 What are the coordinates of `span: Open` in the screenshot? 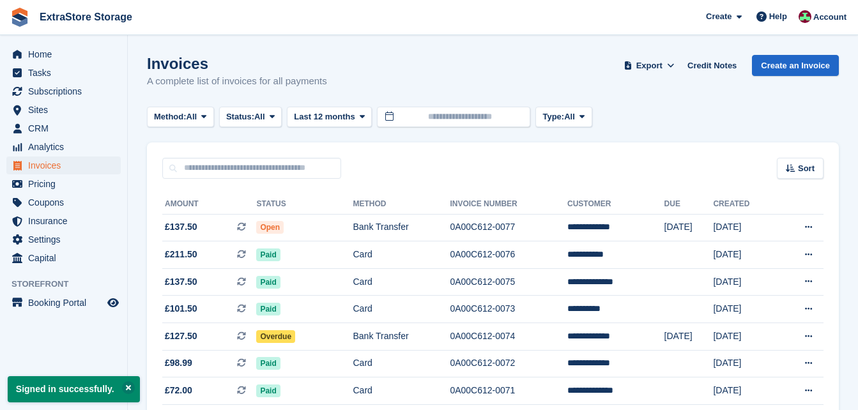 It's located at (269, 227).